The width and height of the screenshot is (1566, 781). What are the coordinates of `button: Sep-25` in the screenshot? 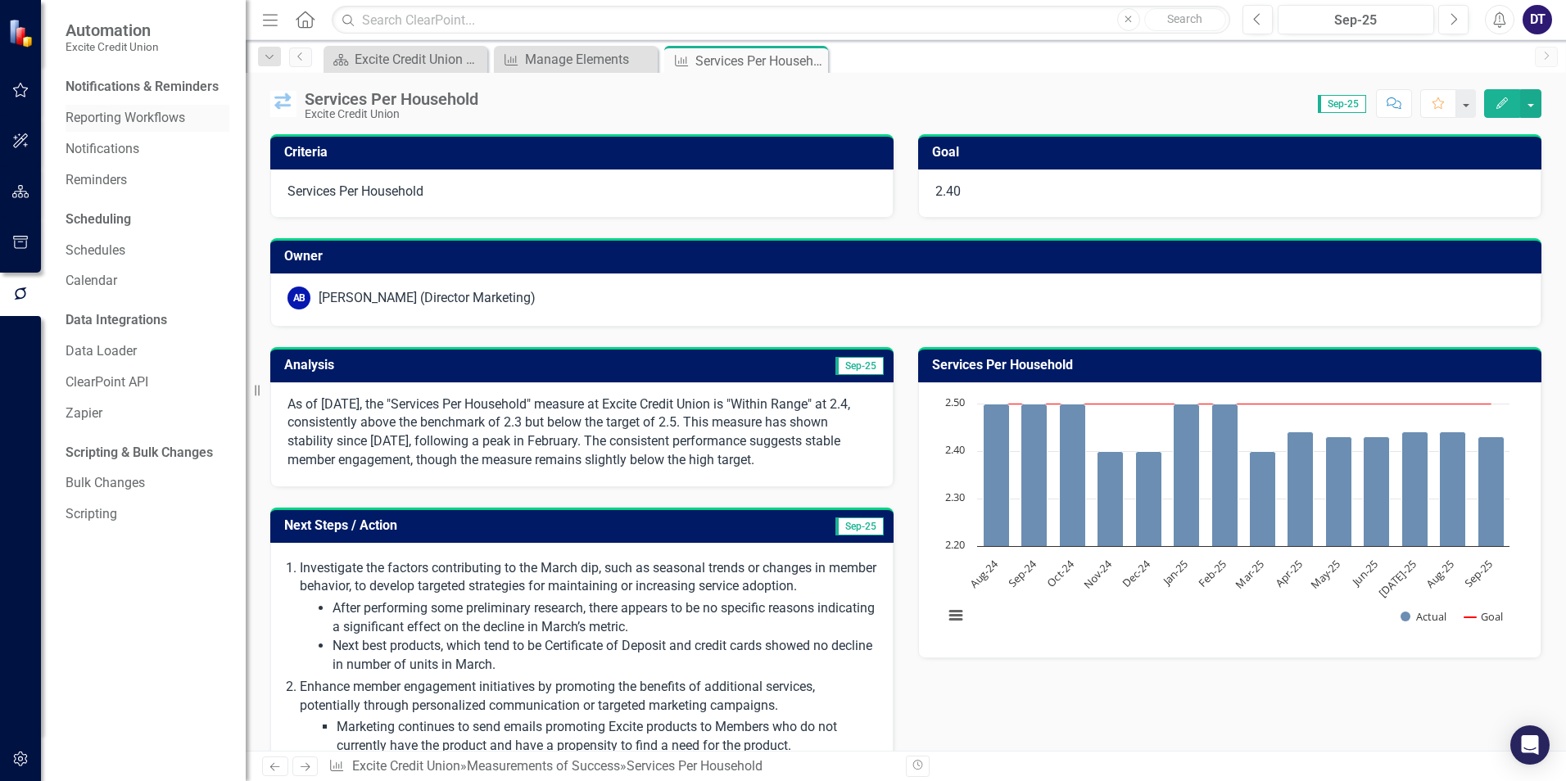 It's located at (1355, 20).